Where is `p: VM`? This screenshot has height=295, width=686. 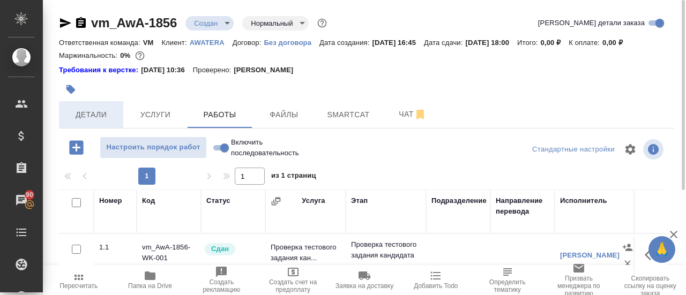
p: VM is located at coordinates (152, 42).